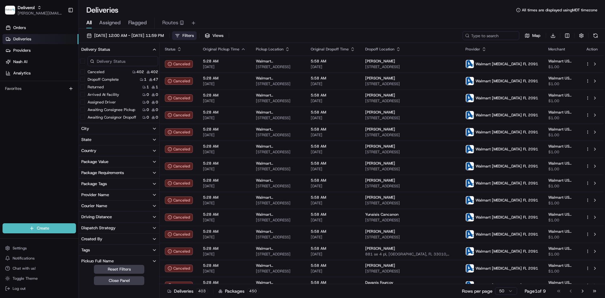 The height and width of the screenshot is (298, 605). Describe the element at coordinates (22, 39) in the screenshot. I see `span: Deliveries` at that location.